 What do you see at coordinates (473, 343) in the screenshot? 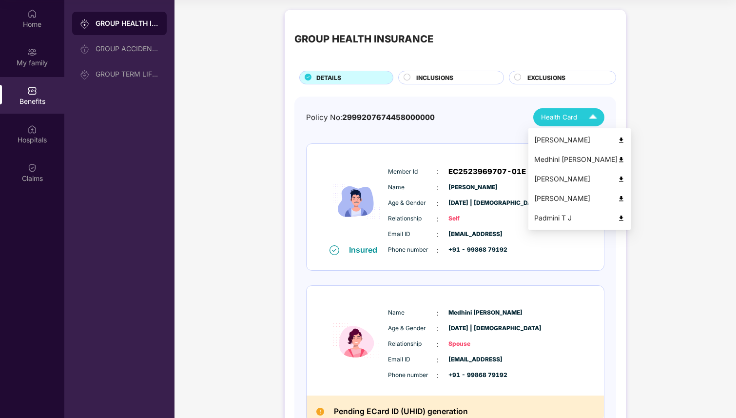
I see `span: Spouse` at bounding box center [473, 343].